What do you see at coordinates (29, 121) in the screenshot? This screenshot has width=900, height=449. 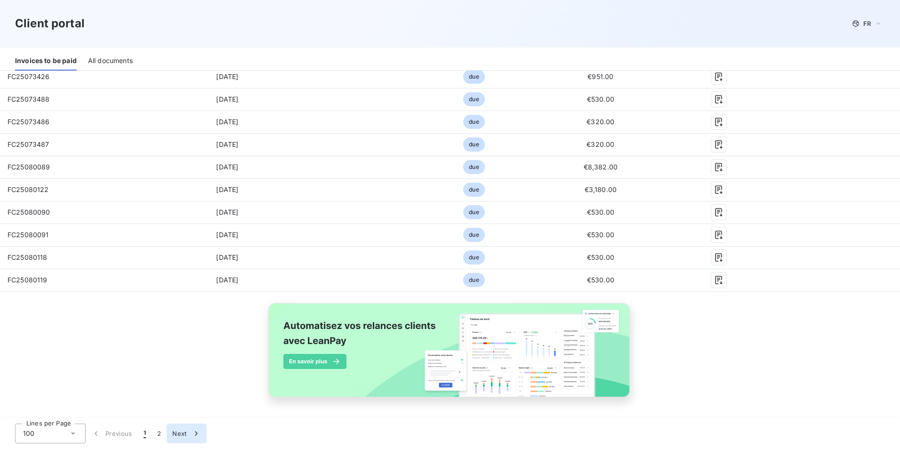 I see `span: FC25073486` at bounding box center [29, 121].